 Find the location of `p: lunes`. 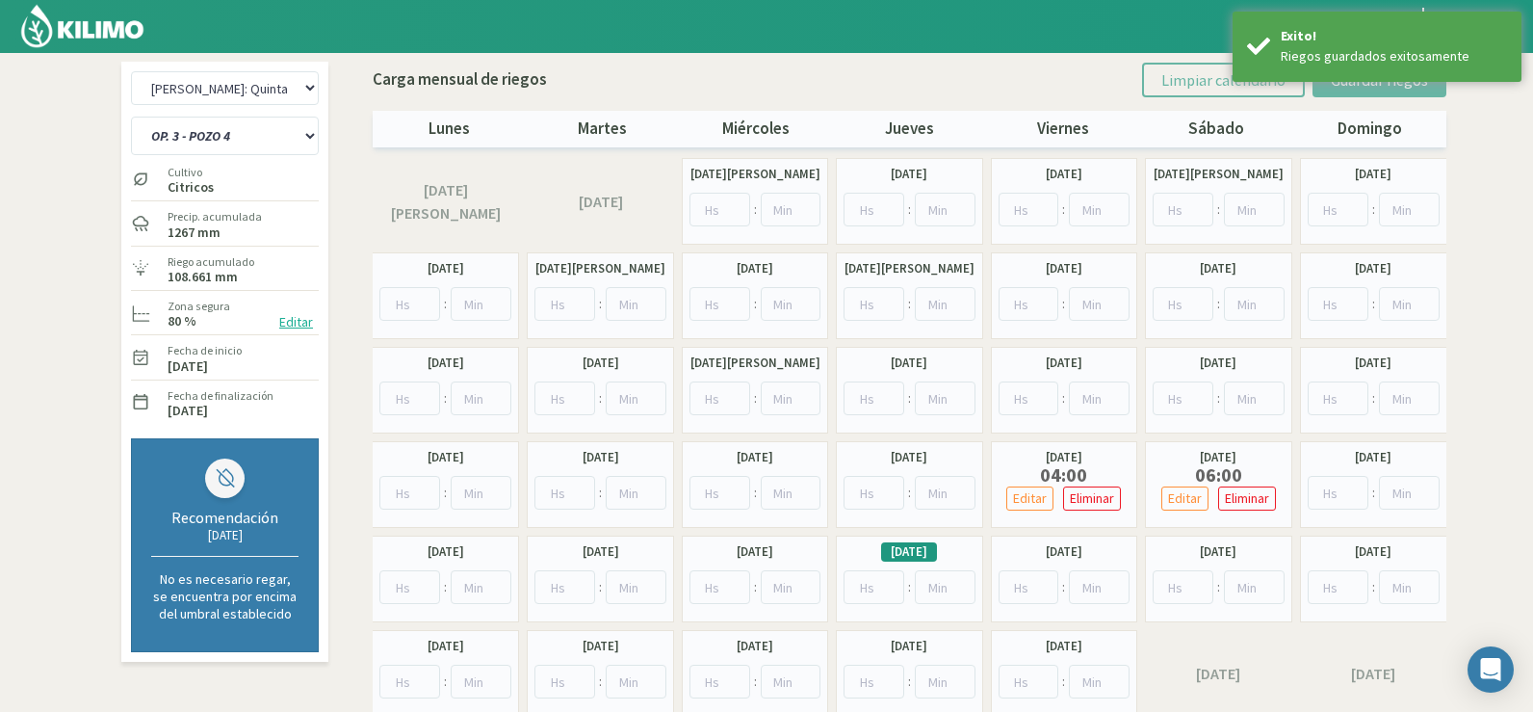

p: lunes is located at coordinates (449, 129).